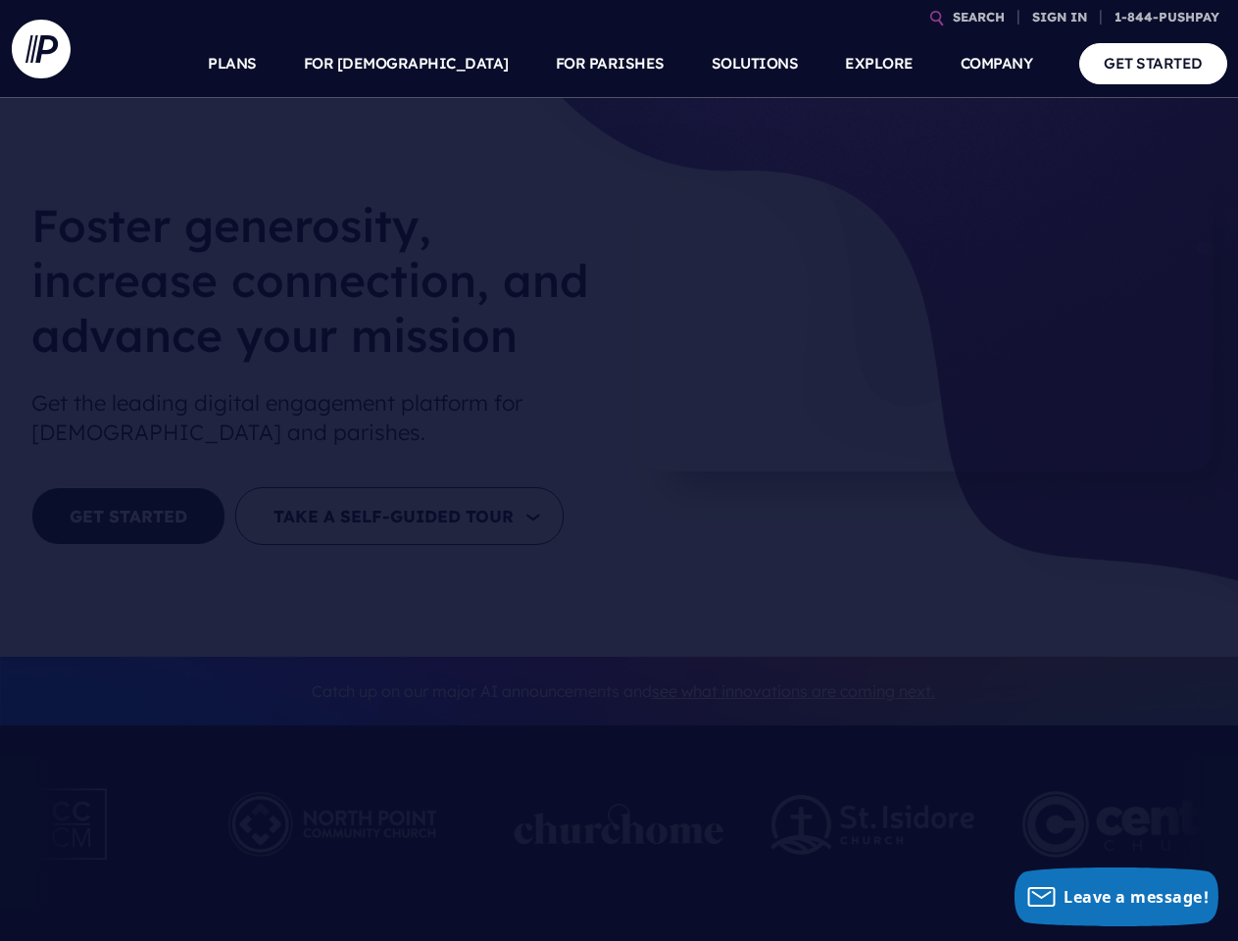 This screenshot has height=941, width=1238. What do you see at coordinates (997, 64) in the screenshot?
I see `a: COMPANY` at bounding box center [997, 64].